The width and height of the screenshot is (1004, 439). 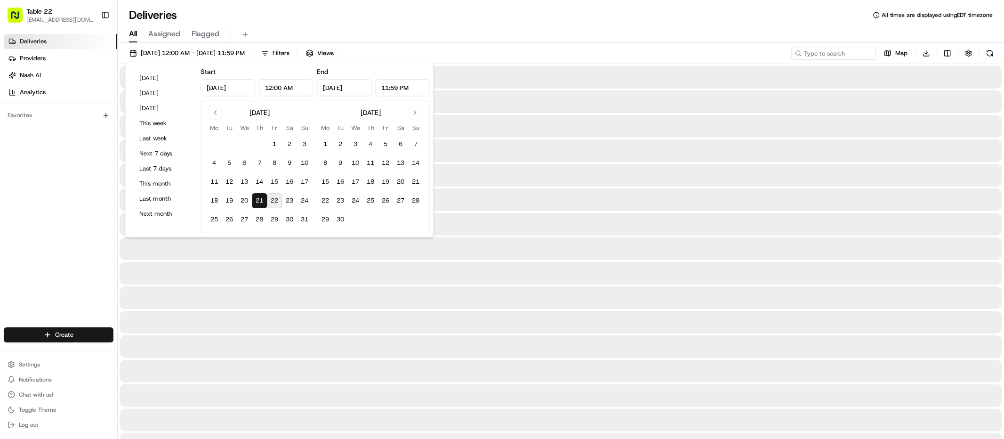 What do you see at coordinates (60, 58) in the screenshot?
I see `a: Providers` at bounding box center [60, 58].